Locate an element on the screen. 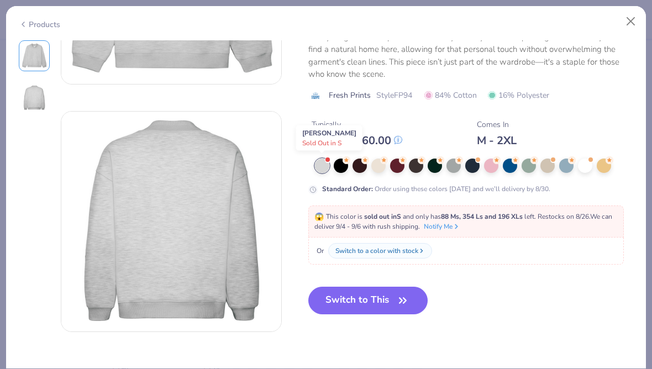 This screenshot has width=652, height=369. div: $ 52.00 - $ 60.00 is located at coordinates (357, 140).